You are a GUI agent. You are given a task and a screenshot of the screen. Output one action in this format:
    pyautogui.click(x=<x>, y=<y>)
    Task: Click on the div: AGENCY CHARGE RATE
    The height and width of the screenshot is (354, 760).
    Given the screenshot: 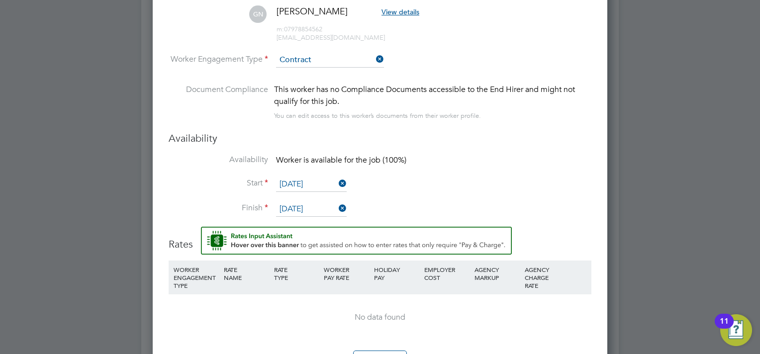 What is the action you would take?
    pyautogui.click(x=539, y=278)
    